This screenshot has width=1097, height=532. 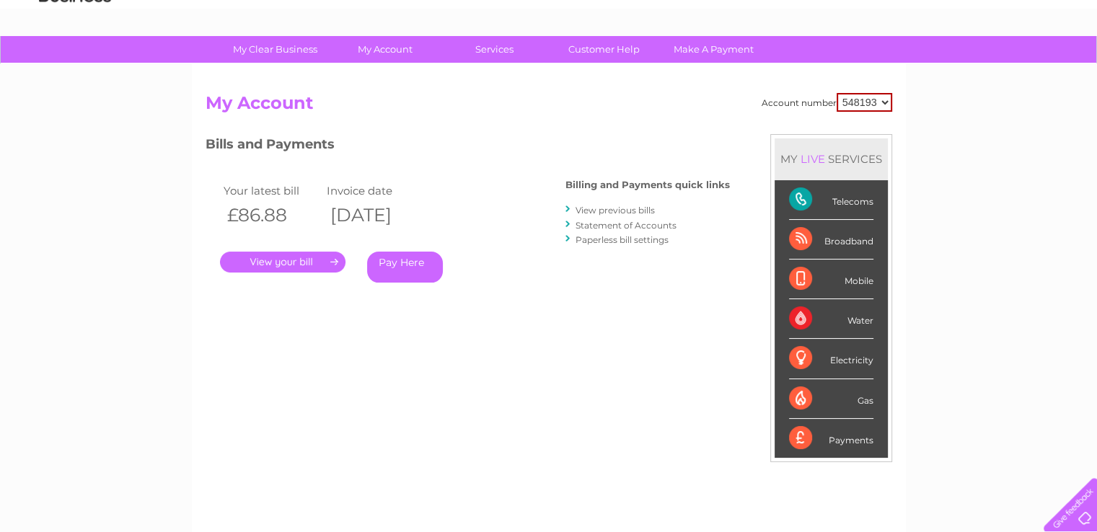 What do you see at coordinates (647, 185) in the screenshot?
I see `h4: Billing and Payments quick links` at bounding box center [647, 185].